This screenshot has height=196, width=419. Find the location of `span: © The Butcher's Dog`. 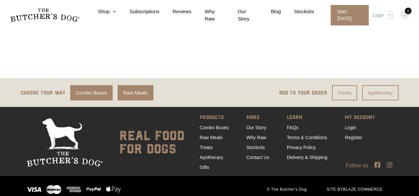

span: © The Butcher's Dog is located at coordinates (286, 190).